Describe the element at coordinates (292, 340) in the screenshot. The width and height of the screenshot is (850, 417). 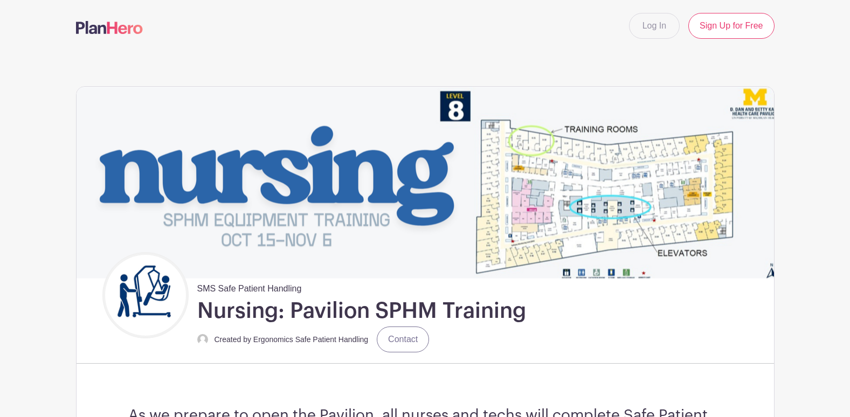
I see `small: Created by Ergonomics Safe Patient Handling` at that location.